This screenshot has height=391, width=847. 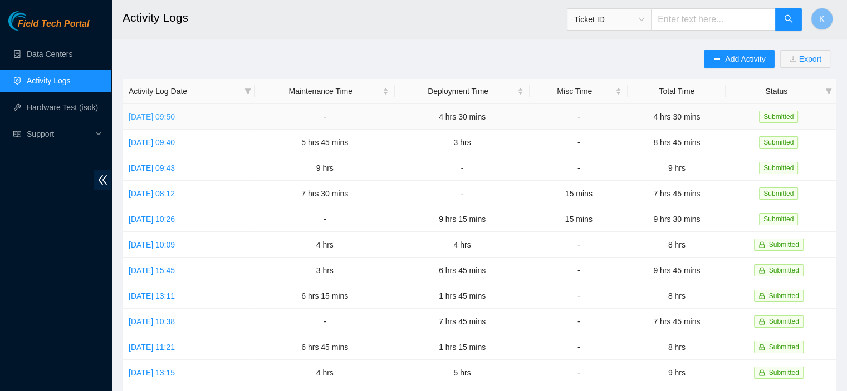 What do you see at coordinates (822, 19) in the screenshot?
I see `span: K` at bounding box center [822, 19].